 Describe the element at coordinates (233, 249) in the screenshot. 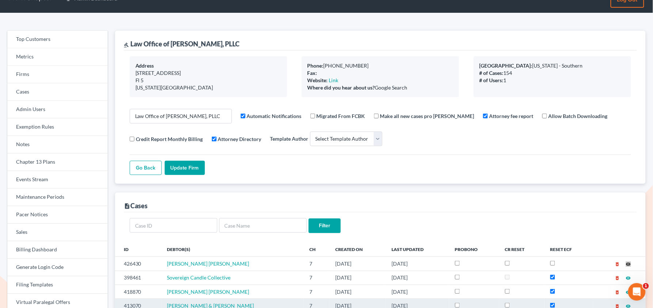

I see `th: Debtor(s)` at that location.